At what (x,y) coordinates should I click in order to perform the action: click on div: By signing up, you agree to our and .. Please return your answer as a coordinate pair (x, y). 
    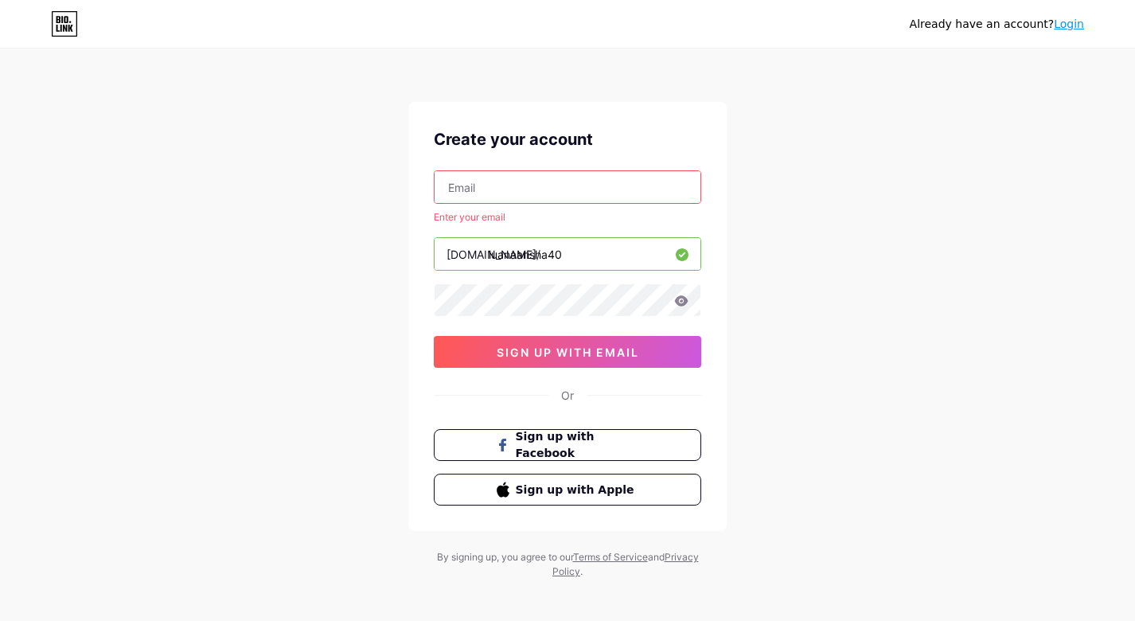
    Looking at the image, I should click on (568, 565).